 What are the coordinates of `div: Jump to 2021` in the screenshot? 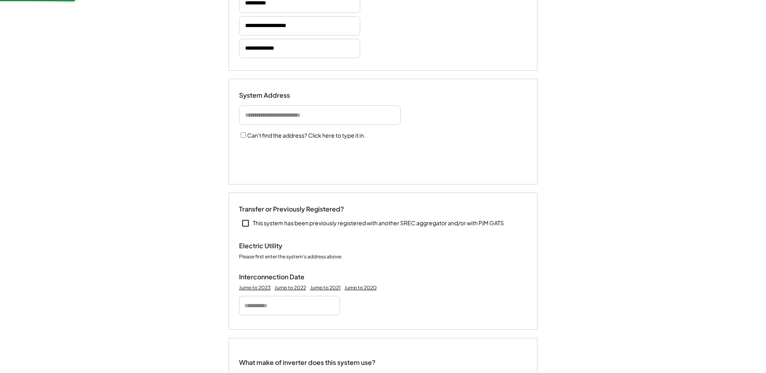 It's located at (325, 288).